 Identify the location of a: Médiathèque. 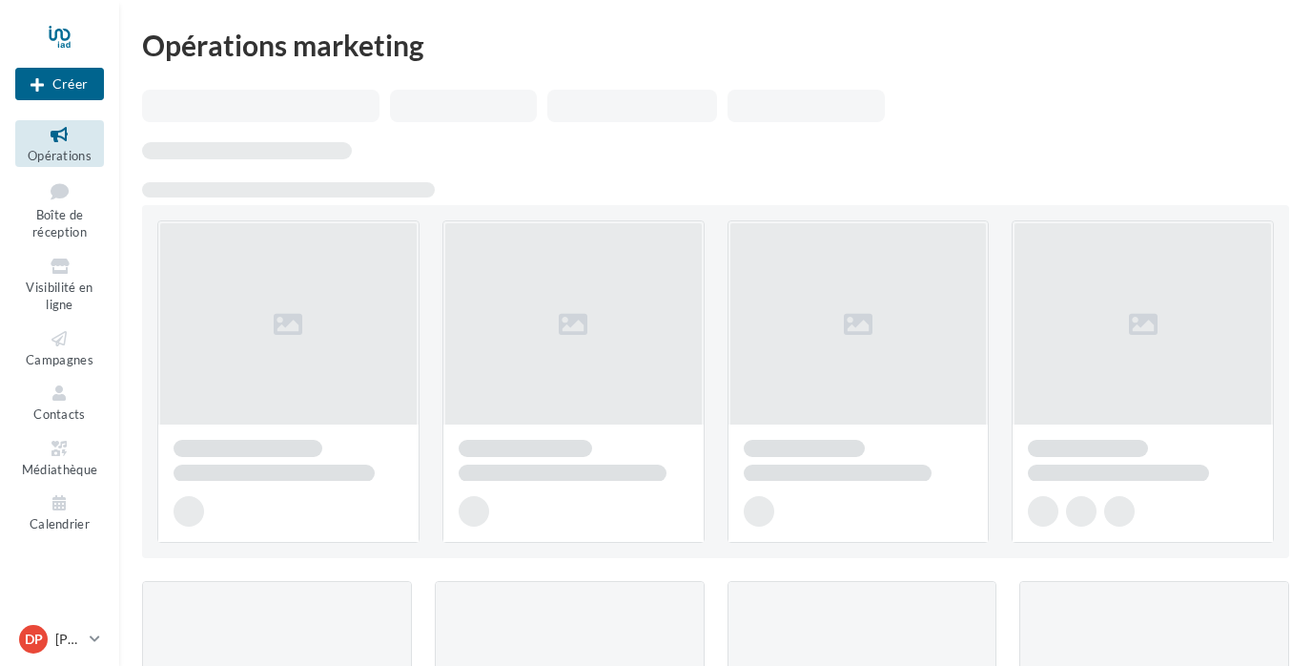
(59, 457).